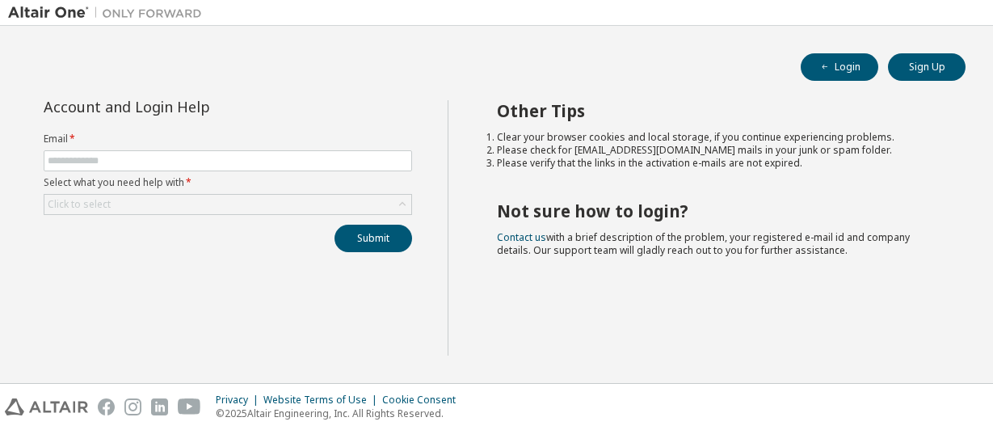 The image size is (993, 430). What do you see at coordinates (373, 238) in the screenshot?
I see `button: Submit` at bounding box center [373, 238].